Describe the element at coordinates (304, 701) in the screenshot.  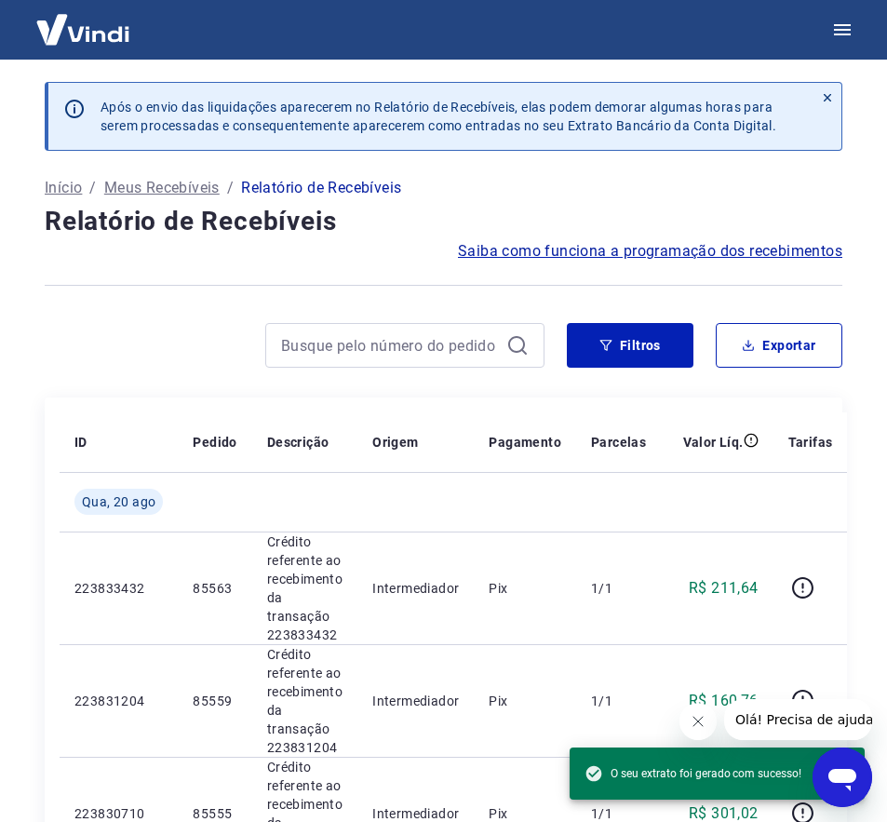
I see `p: Crédito referente ao recebimento da transação 223831204` at that location.